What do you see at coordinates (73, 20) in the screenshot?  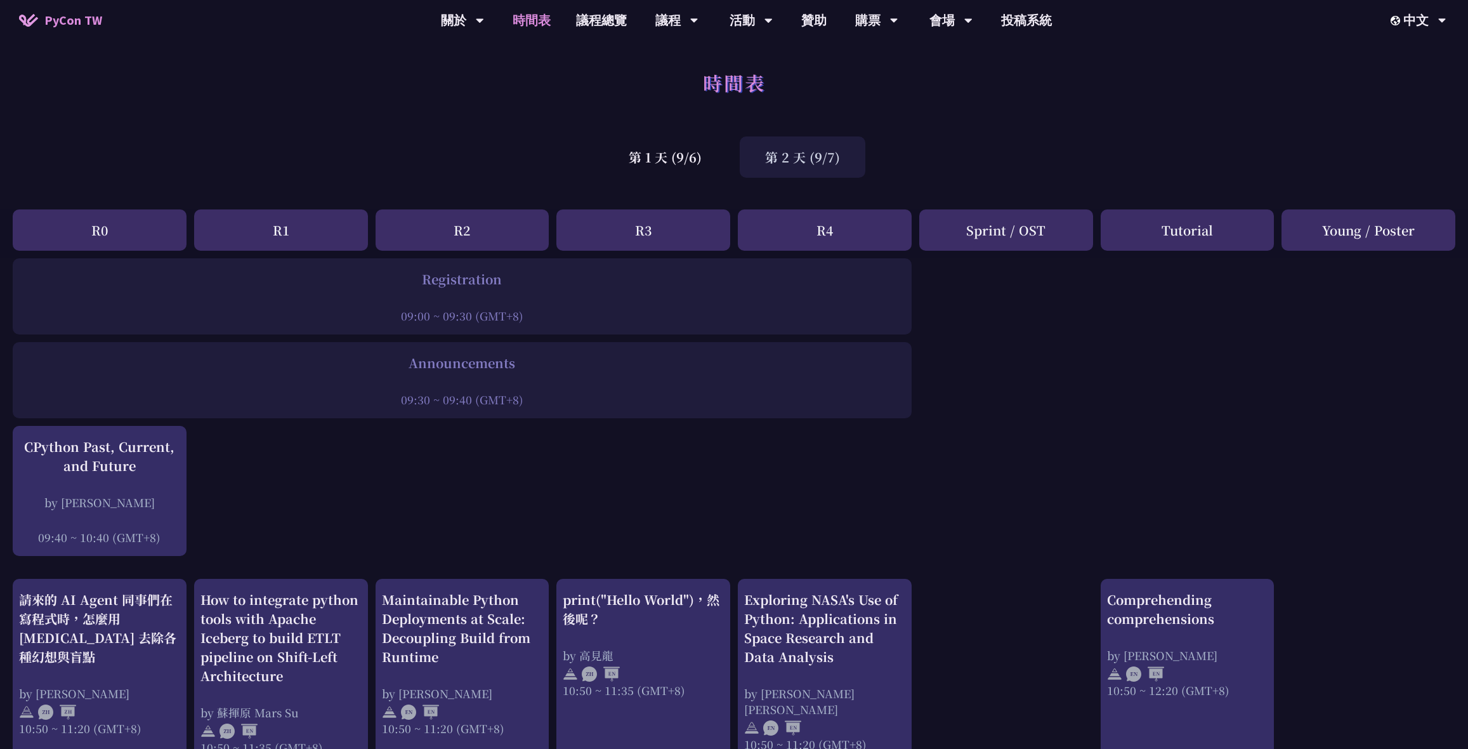 I see `span: PyCon TW` at bounding box center [73, 20].